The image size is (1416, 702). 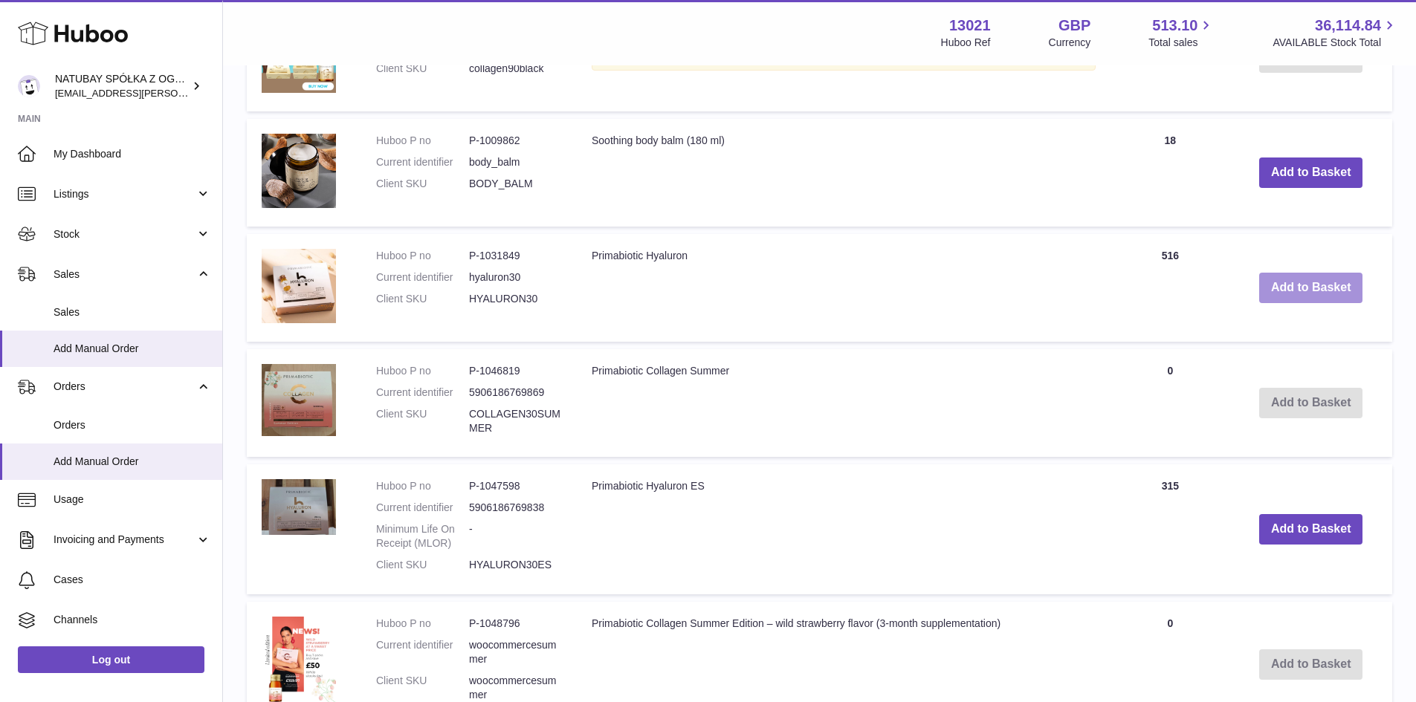 What do you see at coordinates (299, 171) in the screenshot?
I see `img: Soothing body balm (180 ml)` at bounding box center [299, 171].